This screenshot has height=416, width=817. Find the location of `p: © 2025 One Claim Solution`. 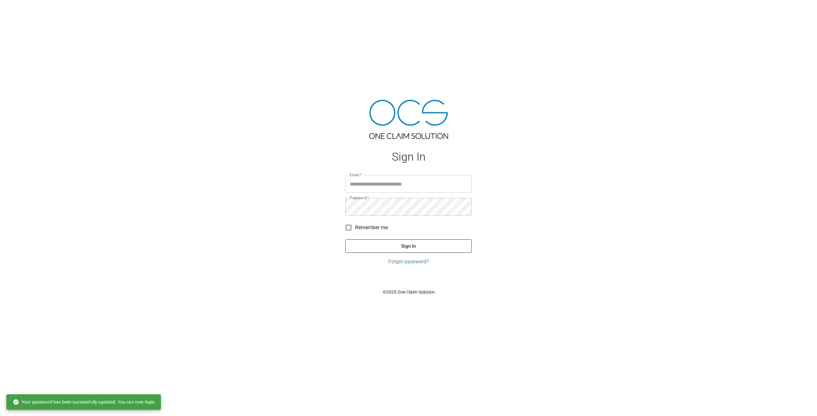

p: © 2025 One Claim Solution is located at coordinates (408, 292).